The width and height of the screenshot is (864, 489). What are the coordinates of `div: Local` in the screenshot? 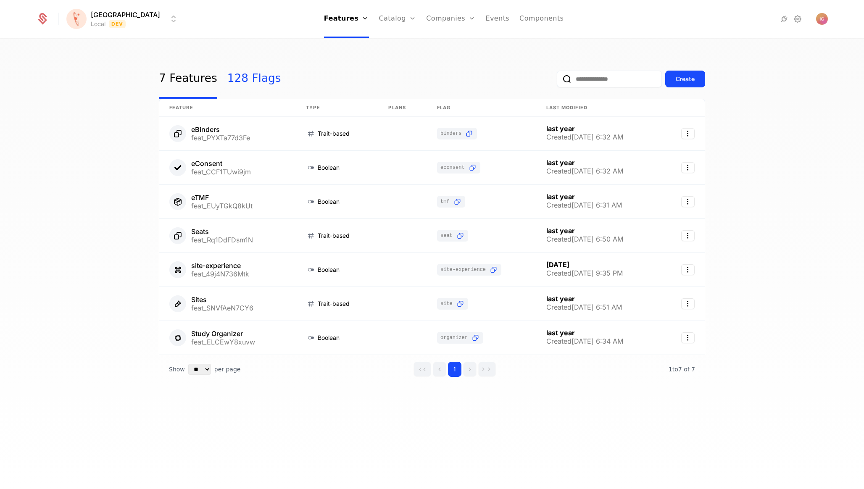 It's located at (98, 24).